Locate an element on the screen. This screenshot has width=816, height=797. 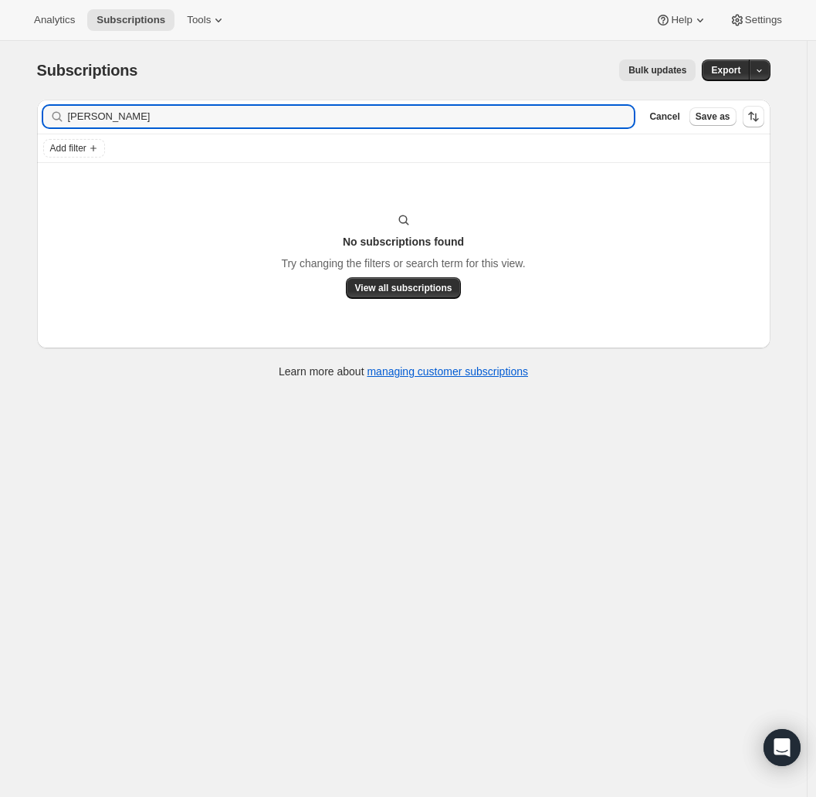
button: Cancel is located at coordinates (664, 117).